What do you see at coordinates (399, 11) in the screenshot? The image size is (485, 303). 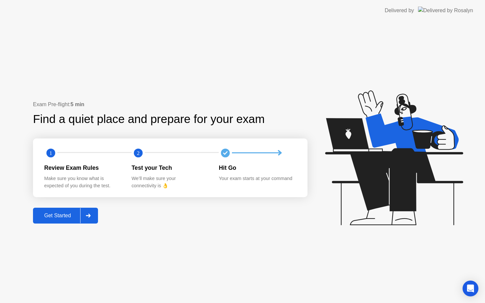 I see `div: Delivered by` at bounding box center [399, 11].